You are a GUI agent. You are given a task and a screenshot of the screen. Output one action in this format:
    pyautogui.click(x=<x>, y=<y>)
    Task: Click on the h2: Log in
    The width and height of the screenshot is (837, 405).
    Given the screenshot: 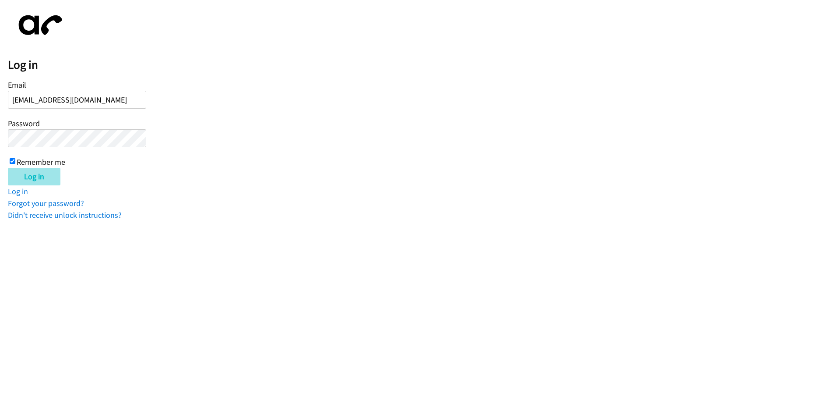 What is the action you would take?
    pyautogui.click(x=423, y=65)
    